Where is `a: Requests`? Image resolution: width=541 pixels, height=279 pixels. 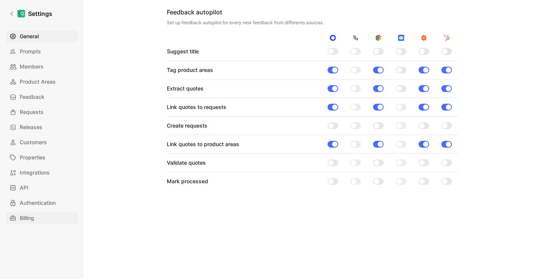 a: Requests is located at coordinates (42, 112).